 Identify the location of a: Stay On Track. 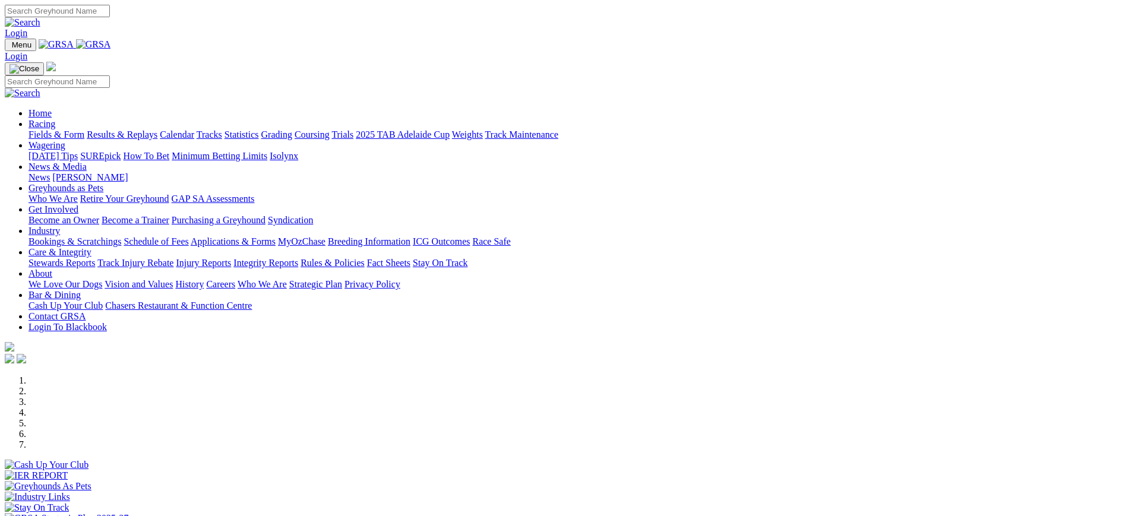
(440, 262).